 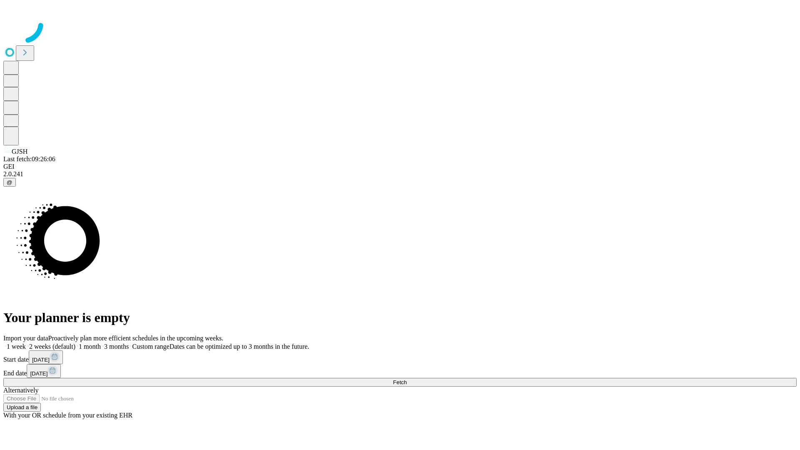 What do you see at coordinates (116, 346) in the screenshot?
I see `span: 3 months` at bounding box center [116, 346].